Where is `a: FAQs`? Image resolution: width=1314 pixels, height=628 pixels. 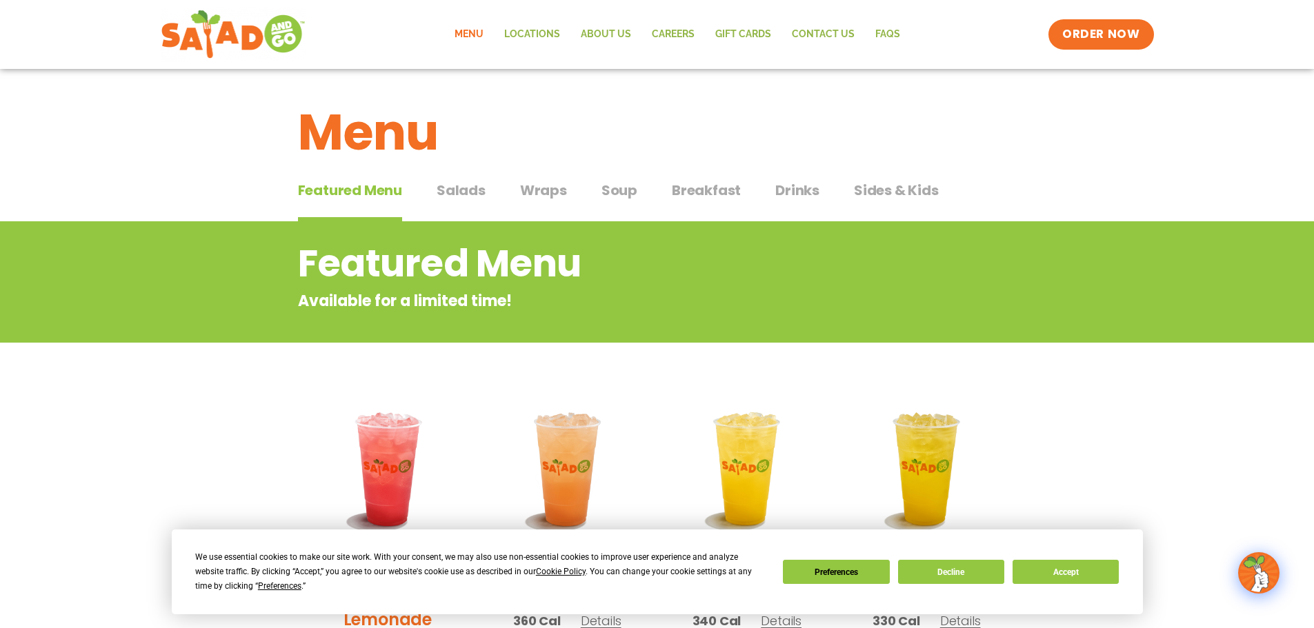 a: FAQs is located at coordinates (888, 34).